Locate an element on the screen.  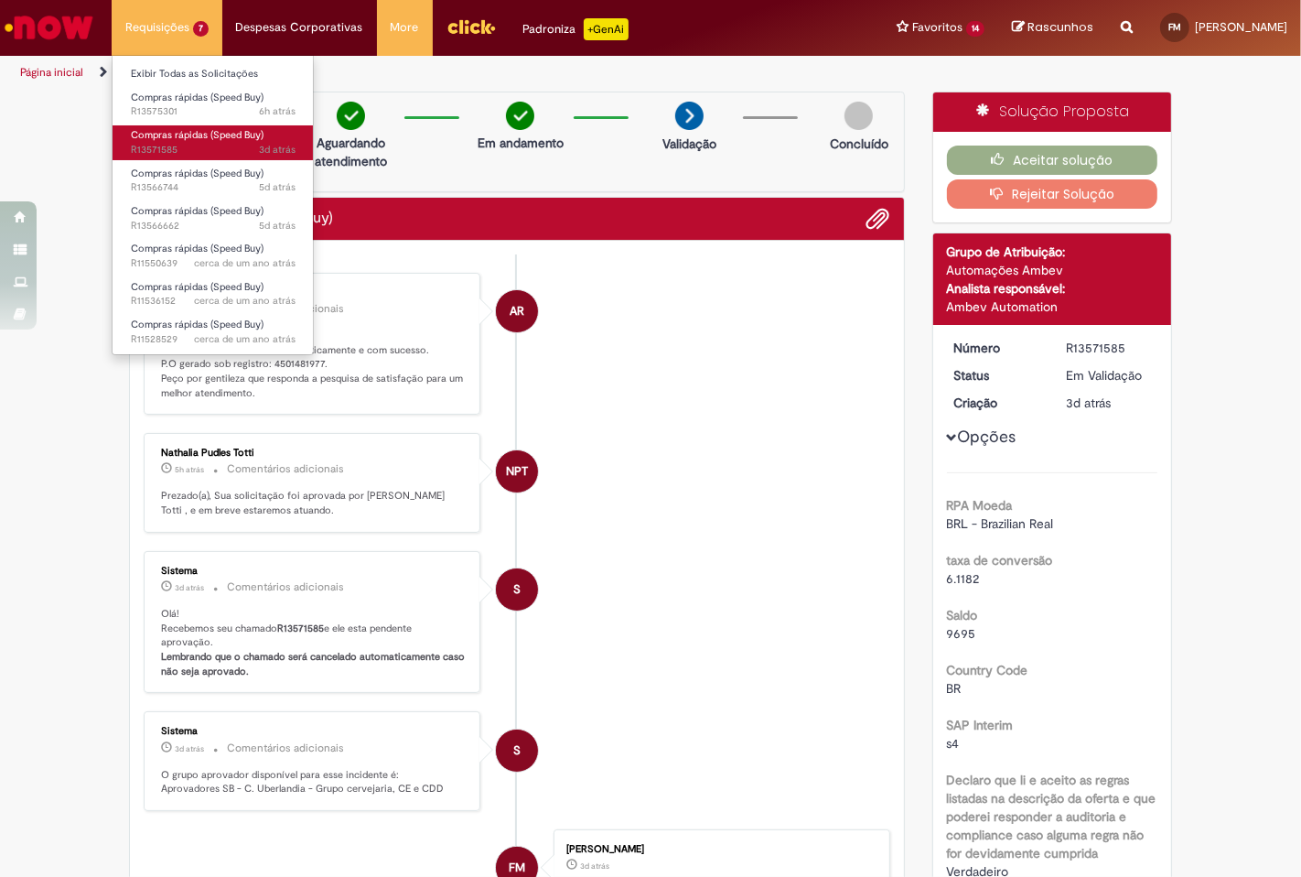
button: Adicionar anexos is located at coordinates (878, 219).